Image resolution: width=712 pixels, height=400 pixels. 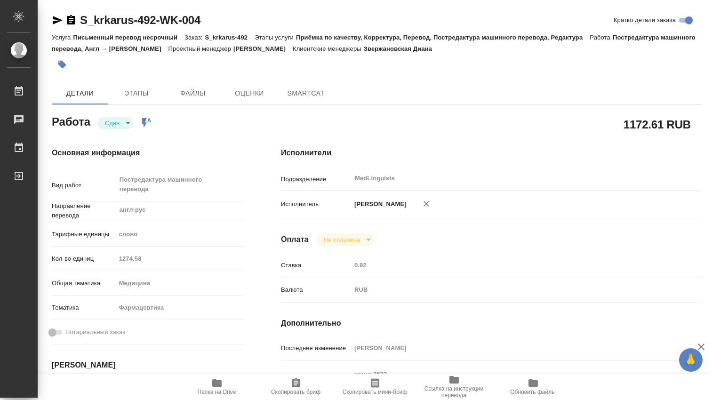 What do you see at coordinates (296, 392) in the screenshot?
I see `span: Скопировать бриф` at bounding box center [296, 392].